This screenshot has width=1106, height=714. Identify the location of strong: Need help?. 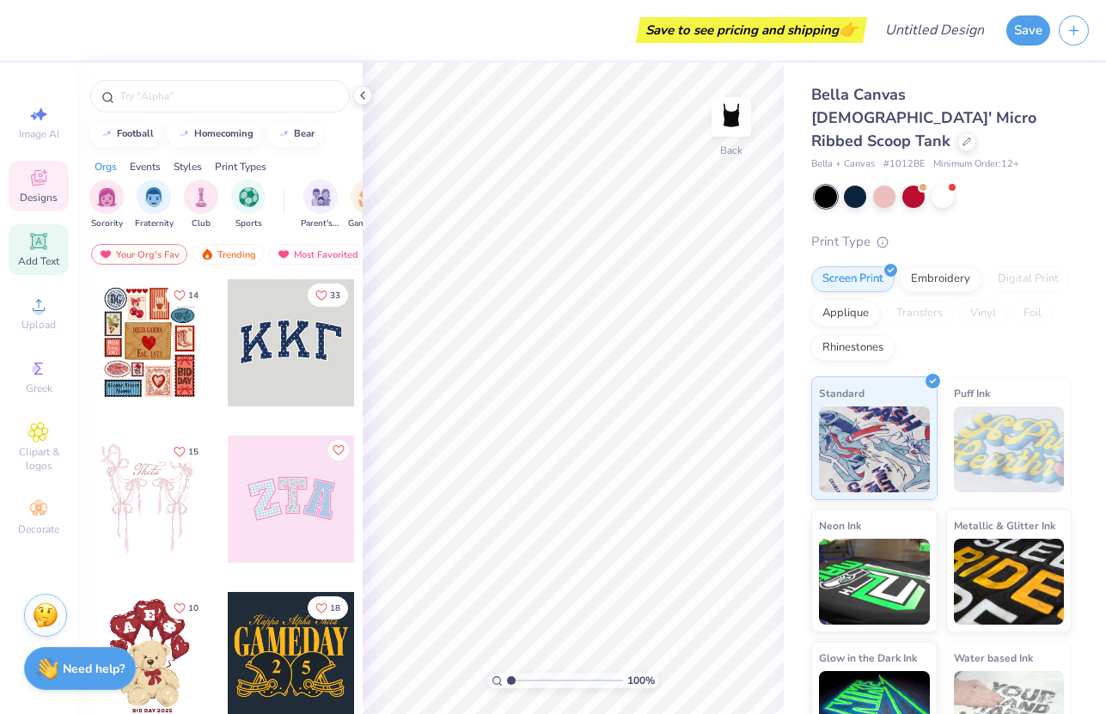
(94, 669).